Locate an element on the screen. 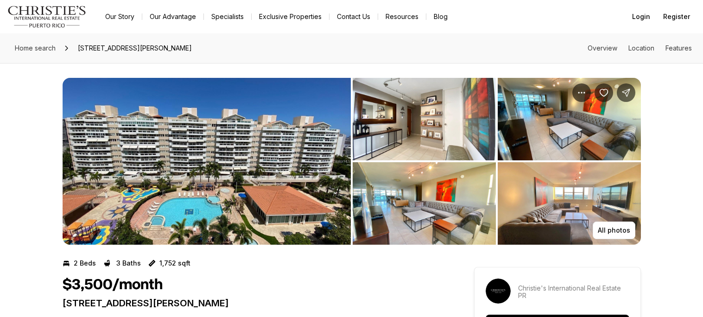  p: Christie's International Real Estate PR is located at coordinates (574, 292).